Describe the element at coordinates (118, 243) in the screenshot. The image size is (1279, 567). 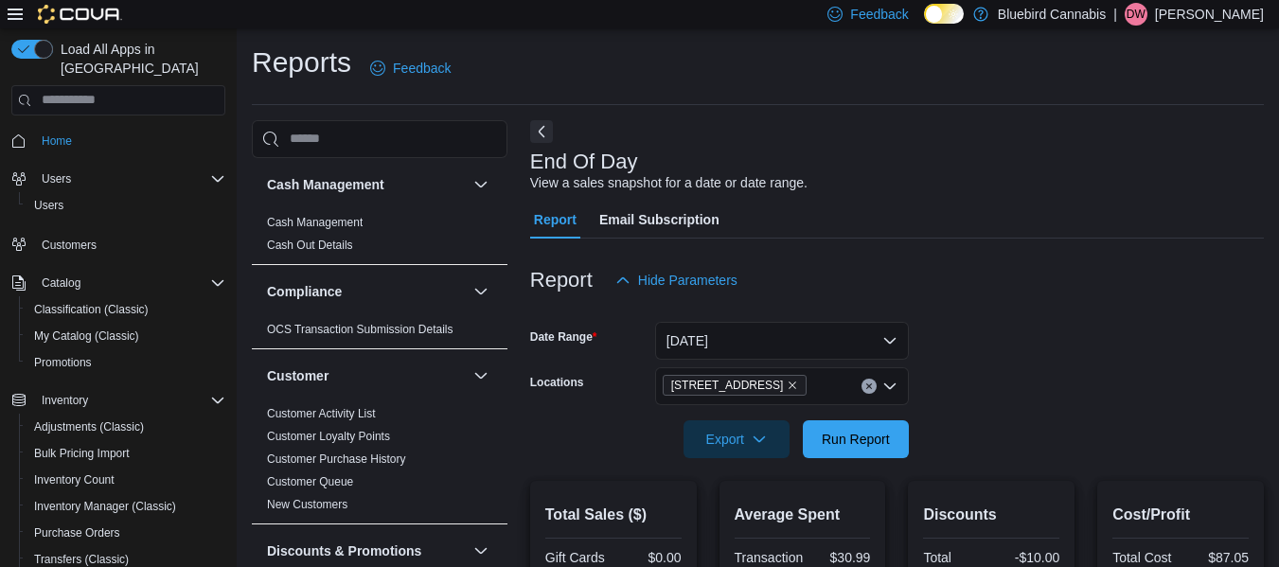
I see `button: Customers` at that location.